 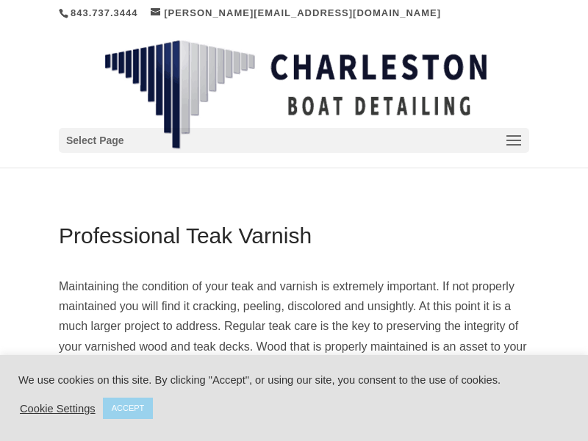 I want to click on a: Cookie Settings, so click(x=57, y=409).